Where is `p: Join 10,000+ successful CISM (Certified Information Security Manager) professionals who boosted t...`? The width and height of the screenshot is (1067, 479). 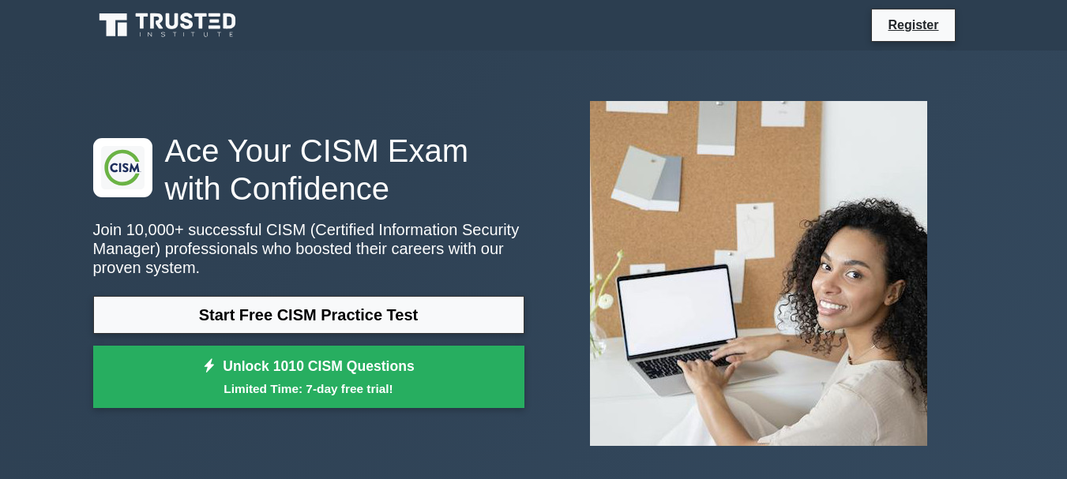 p: Join 10,000+ successful CISM (Certified Information Security Manager) professionals who boosted t... is located at coordinates (309, 249).